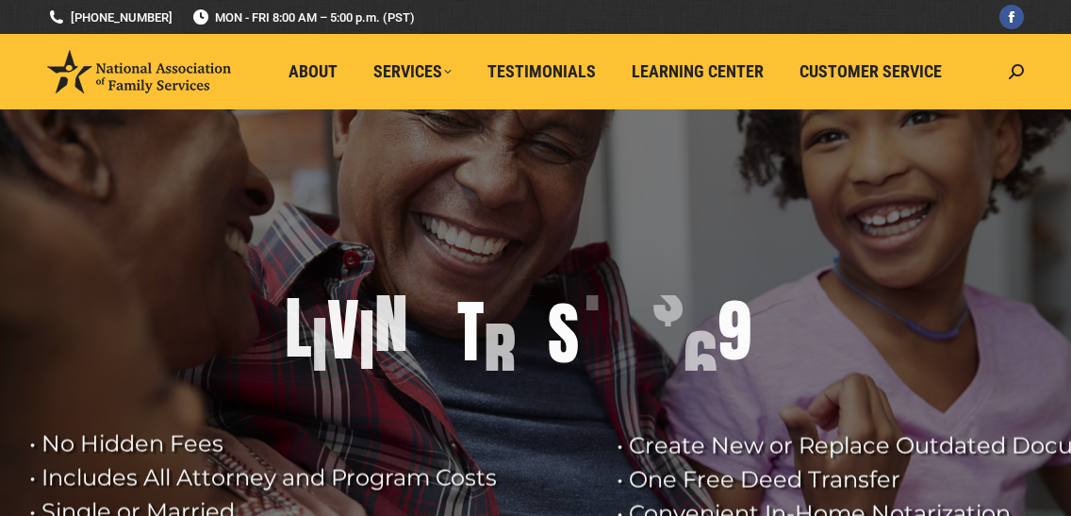 The image size is (1071, 516). What do you see at coordinates (532, 267) in the screenshot?
I see `div: U` at bounding box center [532, 267].